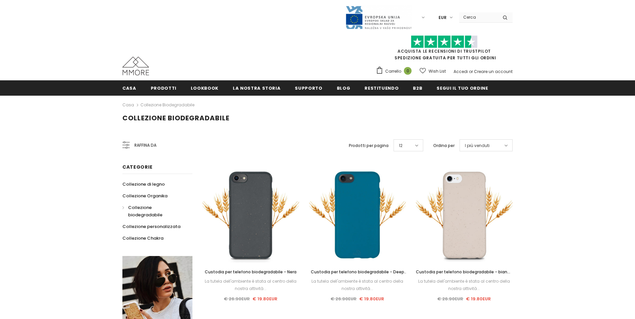  Describe the element at coordinates (343, 88) in the screenshot. I see `span: Blog` at that location.